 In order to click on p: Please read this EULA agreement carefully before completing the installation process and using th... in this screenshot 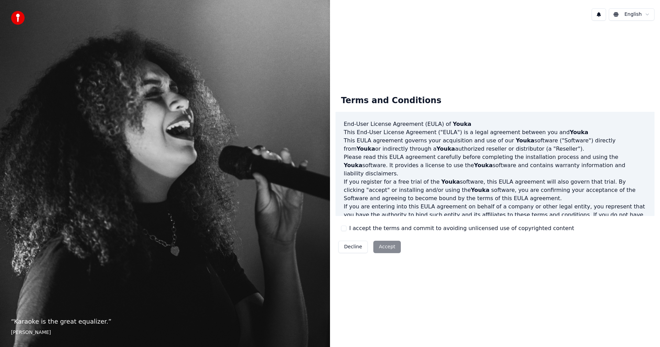, I will do `click(495, 165)`.